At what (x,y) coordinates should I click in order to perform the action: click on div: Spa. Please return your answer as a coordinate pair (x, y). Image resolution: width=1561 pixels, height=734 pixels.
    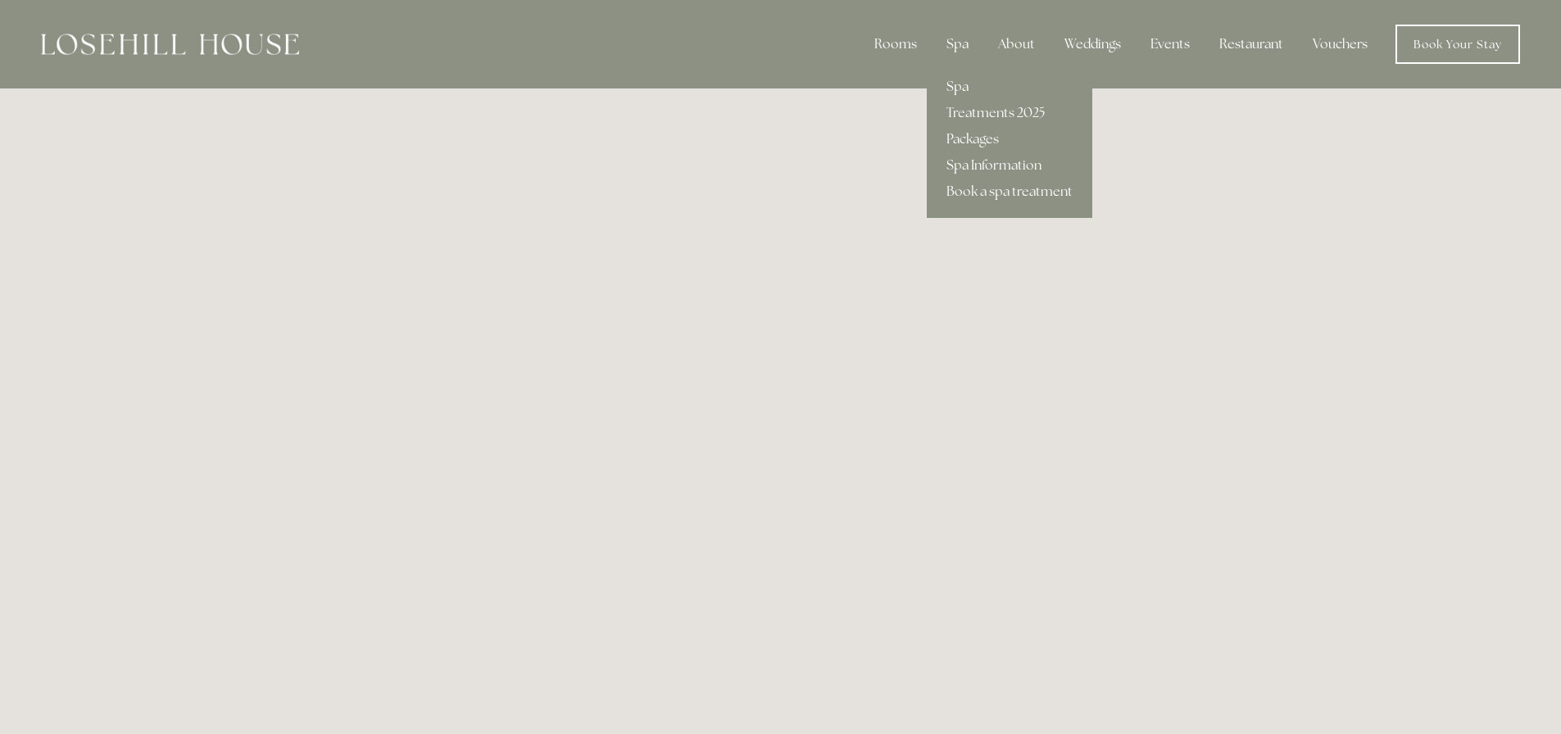
    Looking at the image, I should click on (957, 44).